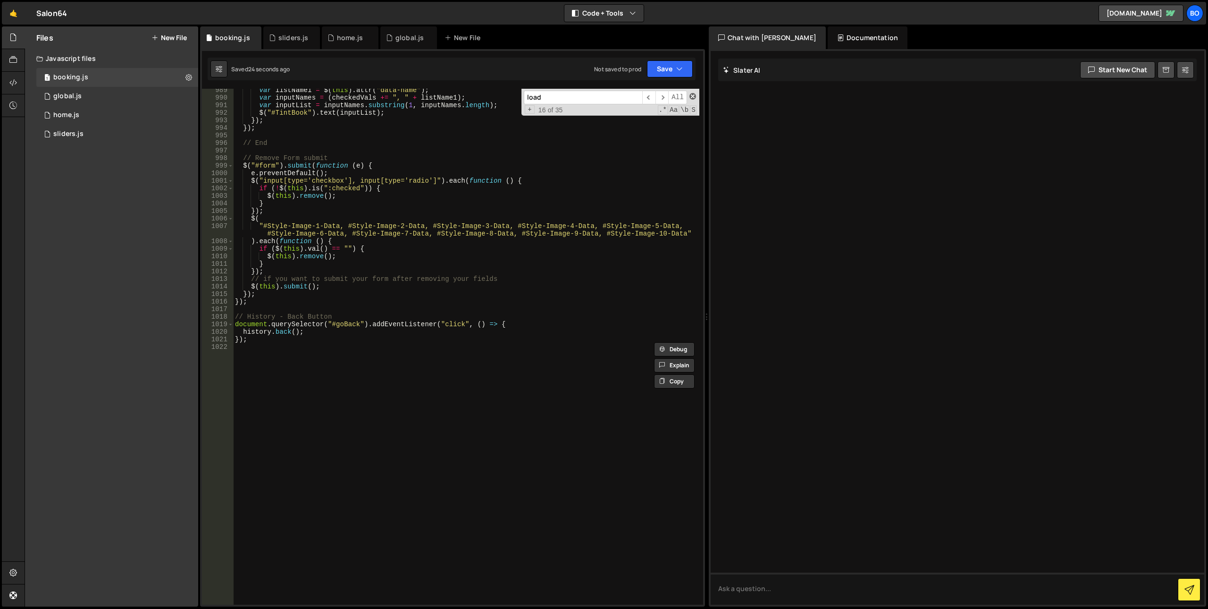 The height and width of the screenshot is (609, 1208). I want to click on div: 1011, so click(218, 264).